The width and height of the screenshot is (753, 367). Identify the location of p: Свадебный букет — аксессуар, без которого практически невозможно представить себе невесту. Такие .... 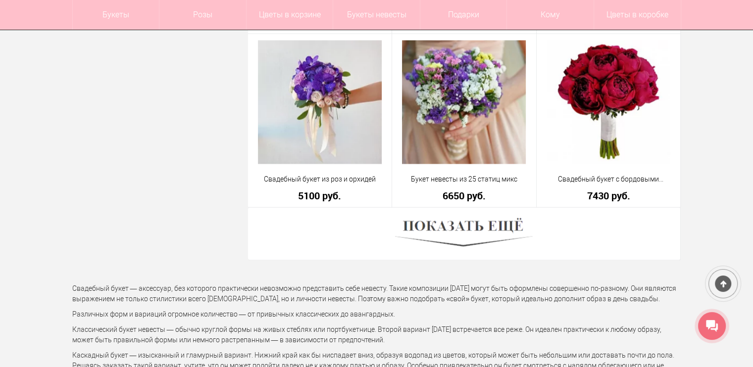
(377, 293).